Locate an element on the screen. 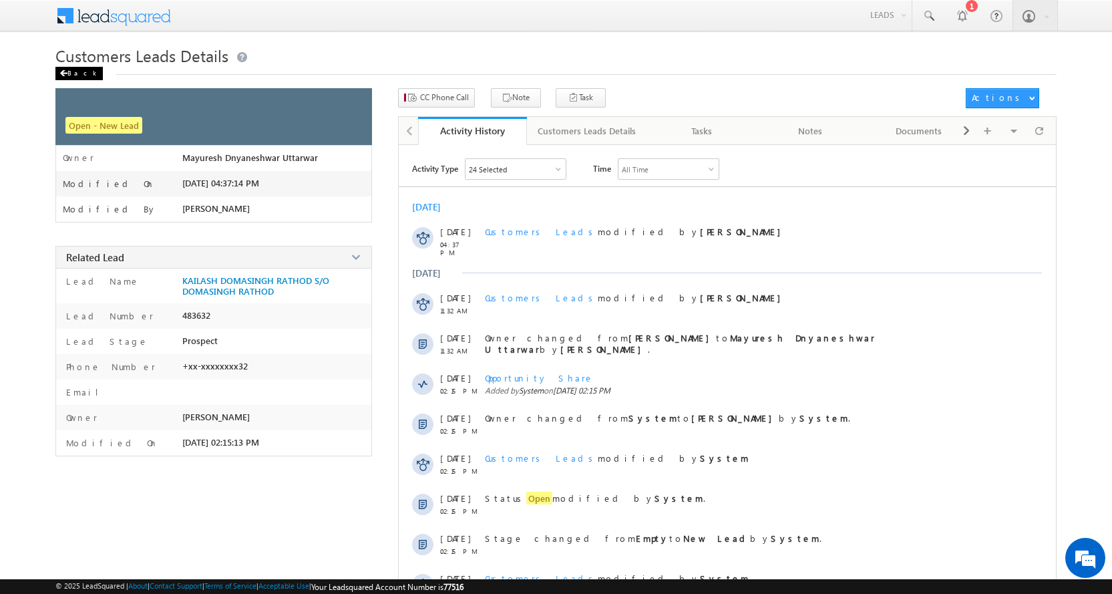  span: Time is located at coordinates (602, 168).